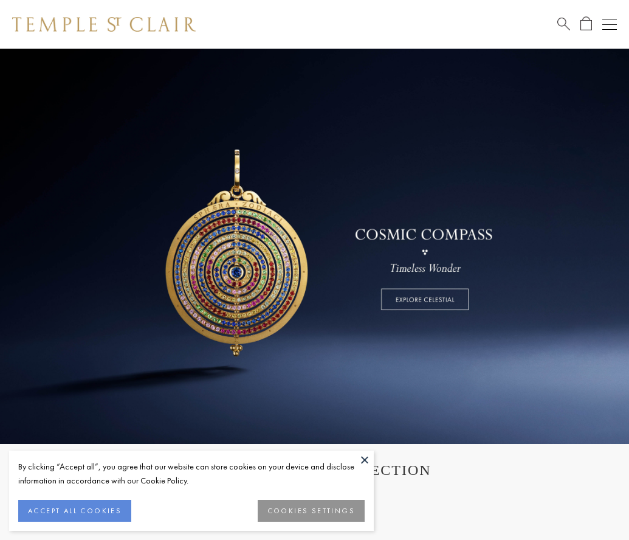  What do you see at coordinates (75, 511) in the screenshot?
I see `button: ACCEPT ALL COOKIES` at bounding box center [75, 511].